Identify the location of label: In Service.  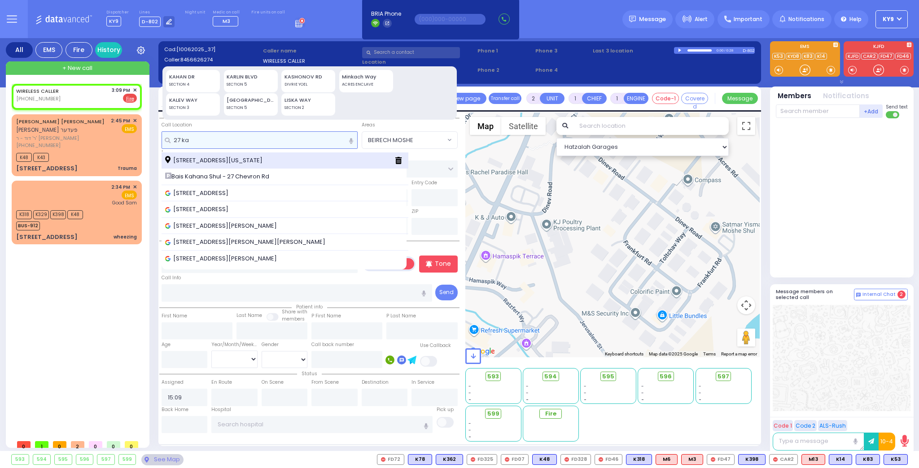
(422, 383).